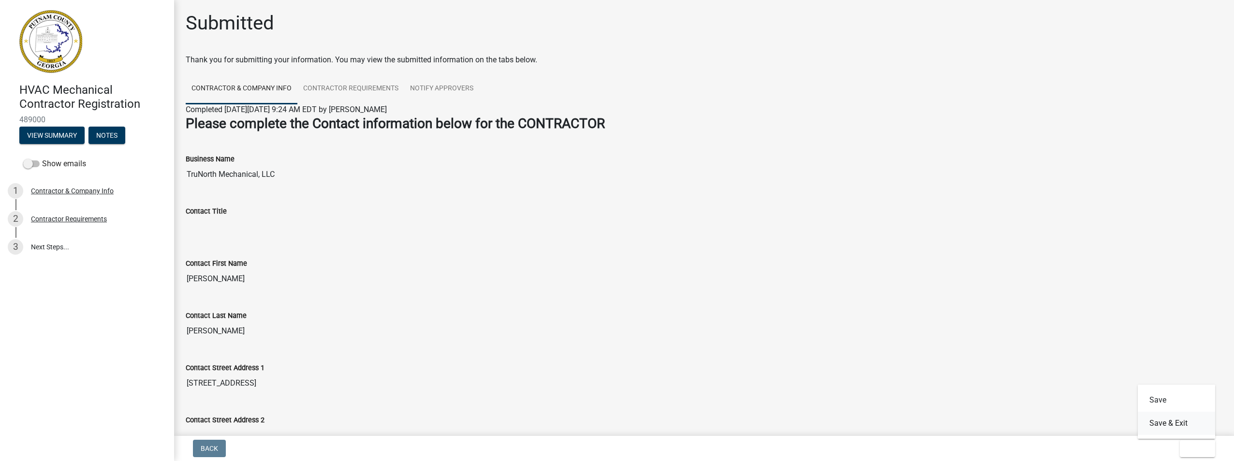  I want to click on button: View Summary, so click(52, 135).